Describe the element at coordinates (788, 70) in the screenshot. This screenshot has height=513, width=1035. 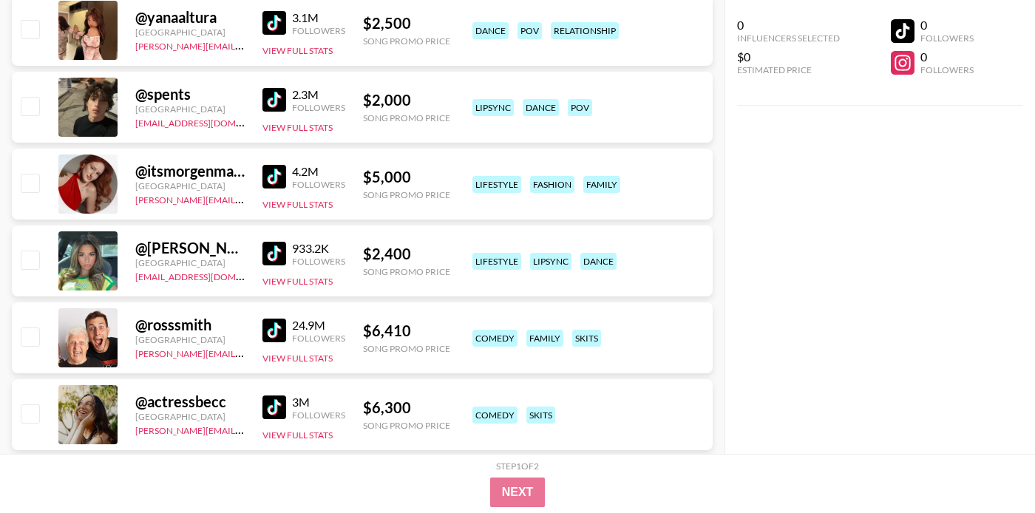
I see `div: Estimated Price` at that location.